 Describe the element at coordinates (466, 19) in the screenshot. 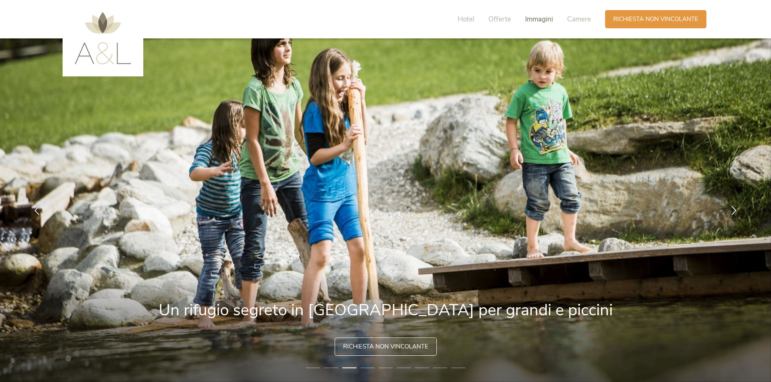

I see `span: Hotel` at that location.